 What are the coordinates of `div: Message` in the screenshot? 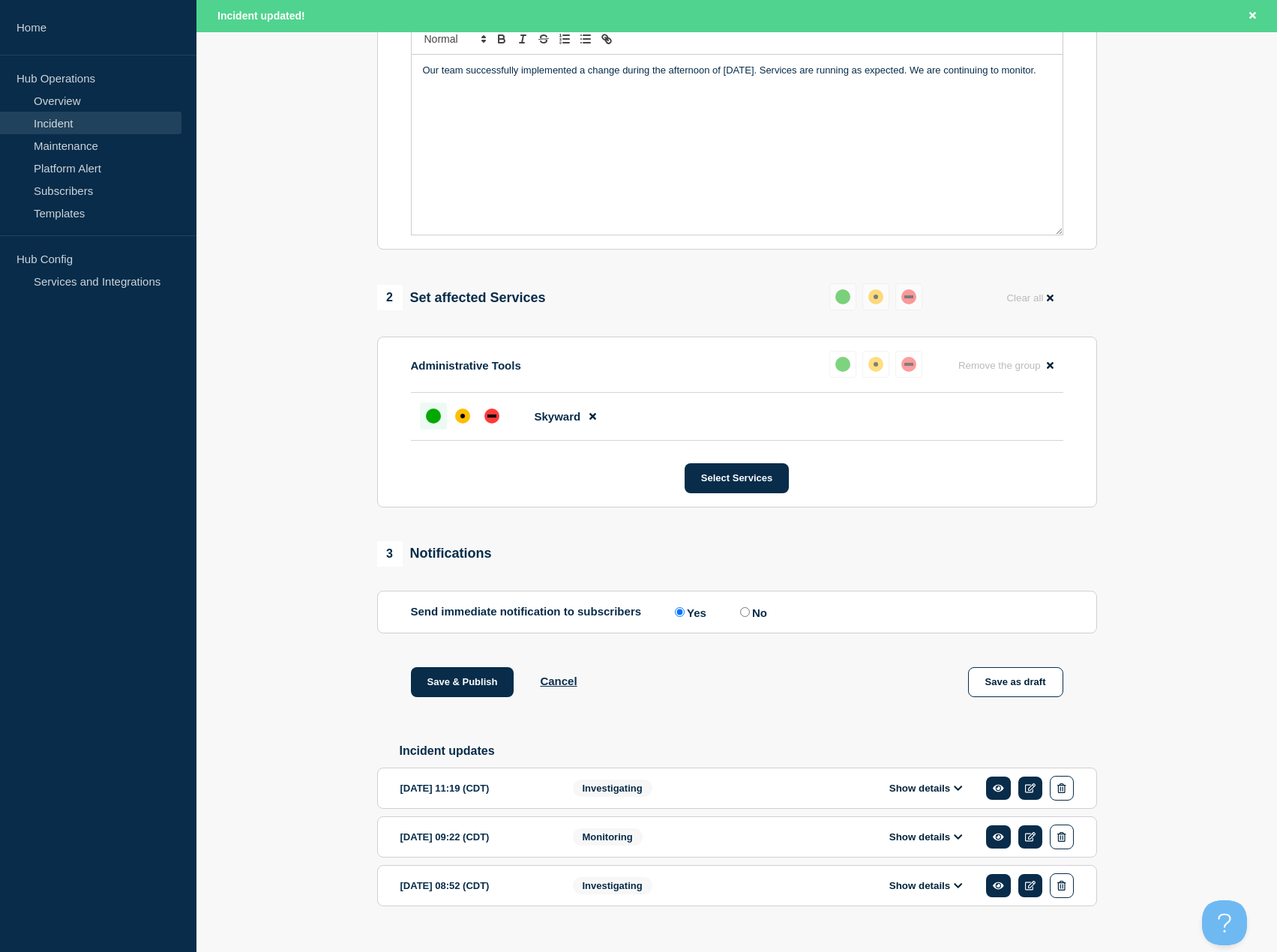 It's located at (738, 145).